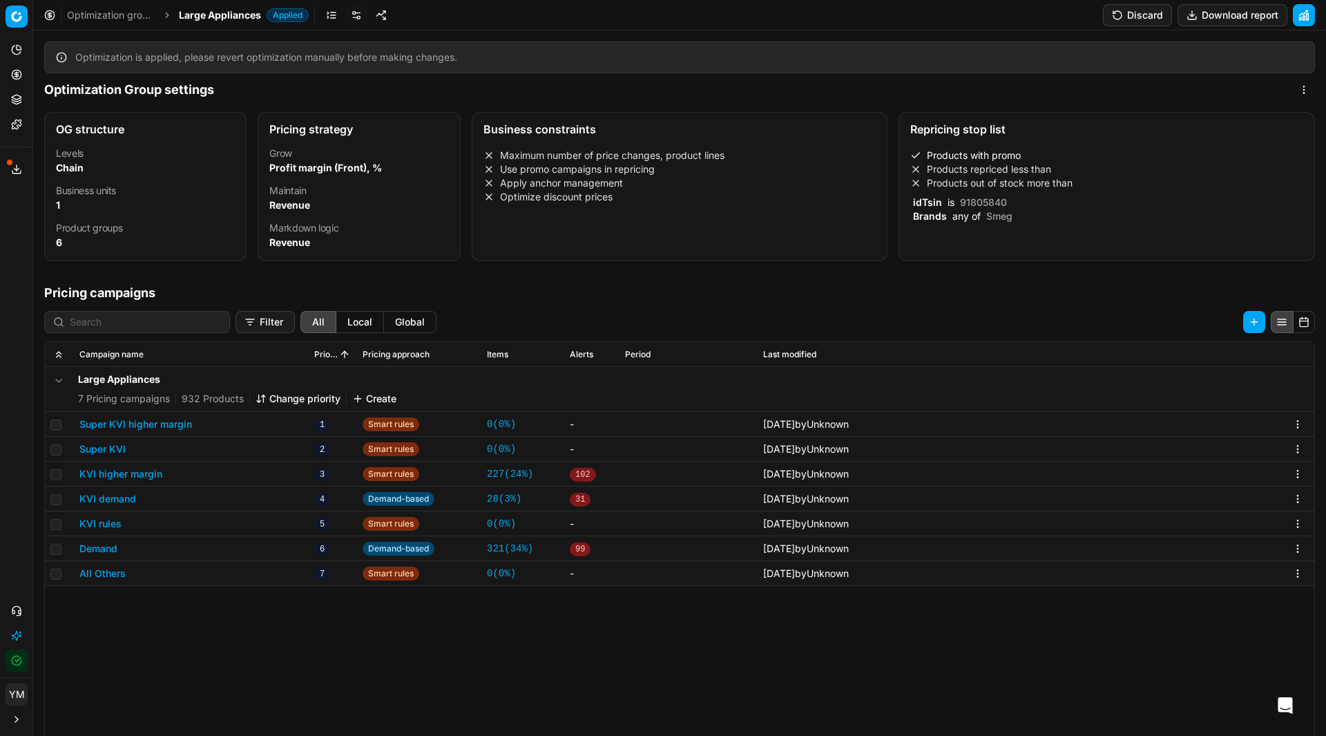  Describe the element at coordinates (374, 399) in the screenshot. I see `button: Create` at that location.